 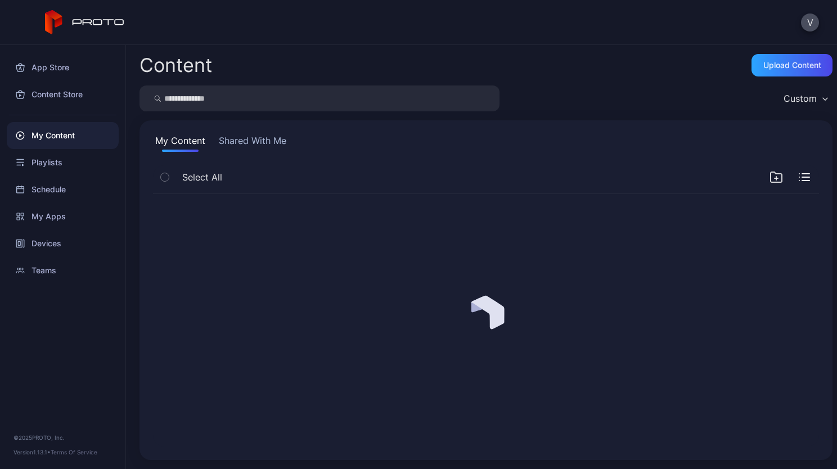 I want to click on div: Playlists, so click(x=62, y=162).